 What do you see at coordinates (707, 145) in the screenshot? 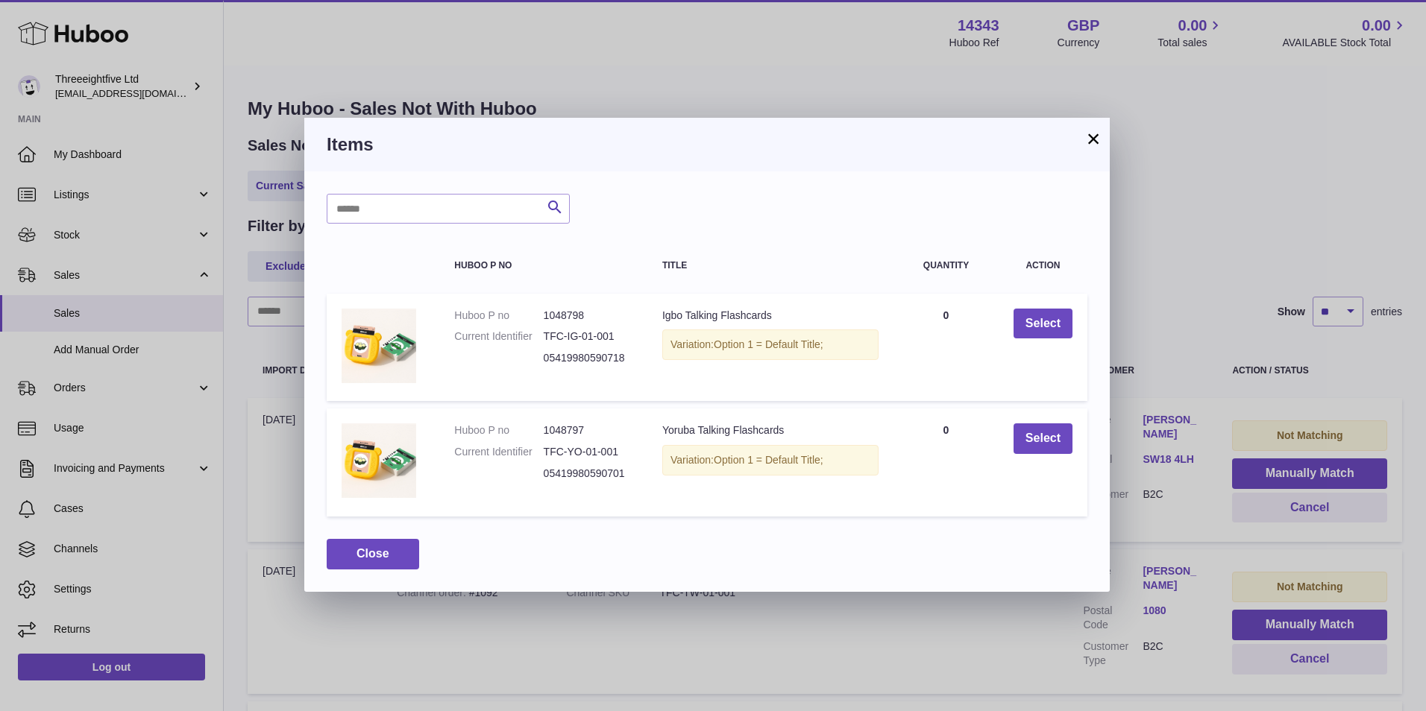
I see `h3: Items` at bounding box center [707, 145].